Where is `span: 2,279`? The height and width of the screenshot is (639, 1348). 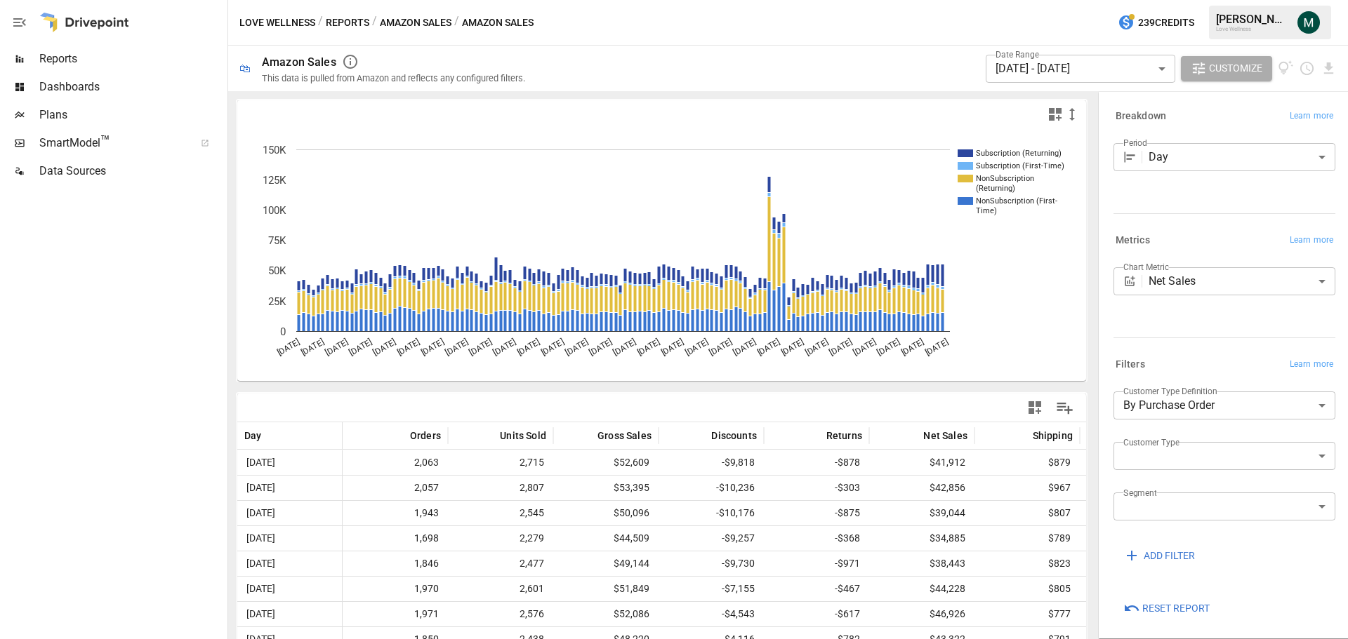
span: 2,279 is located at coordinates (531, 538).